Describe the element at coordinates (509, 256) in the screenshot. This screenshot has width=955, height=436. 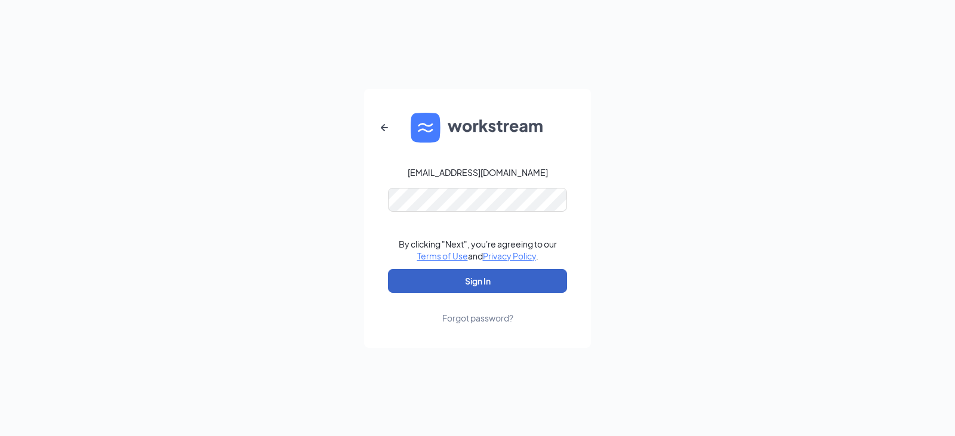
I see `a: Privacy Policy` at that location.